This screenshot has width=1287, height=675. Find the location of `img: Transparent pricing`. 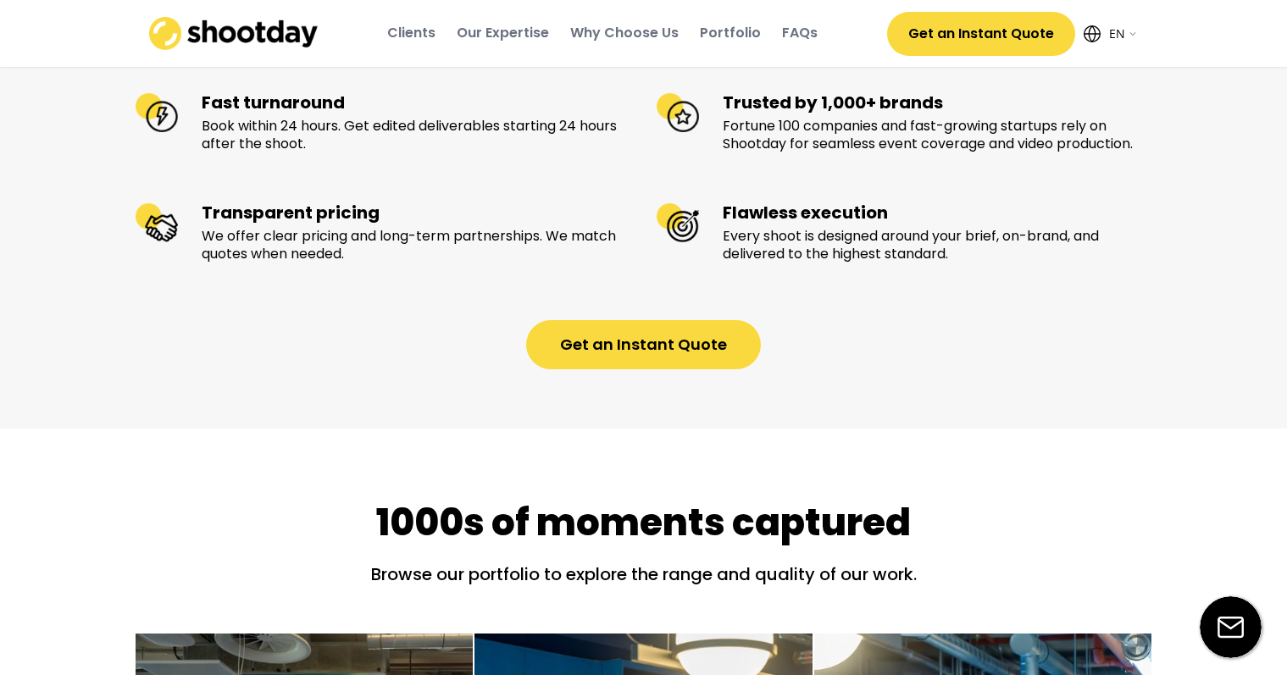

img: Transparent pricing is located at coordinates (157, 223).